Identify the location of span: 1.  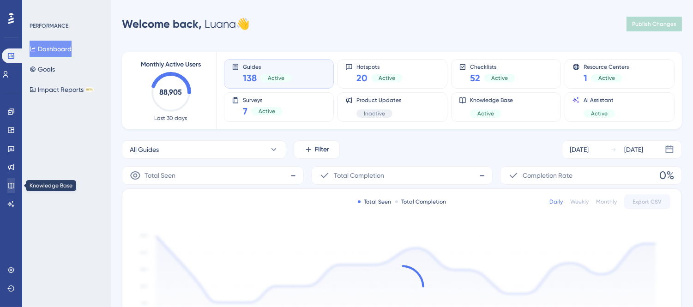
(585, 78).